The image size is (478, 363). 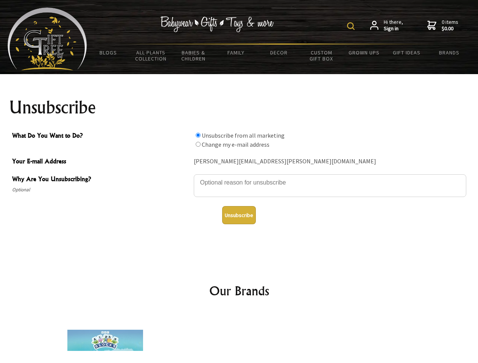 I want to click on a: 0 items$0.00, so click(x=443, y=25).